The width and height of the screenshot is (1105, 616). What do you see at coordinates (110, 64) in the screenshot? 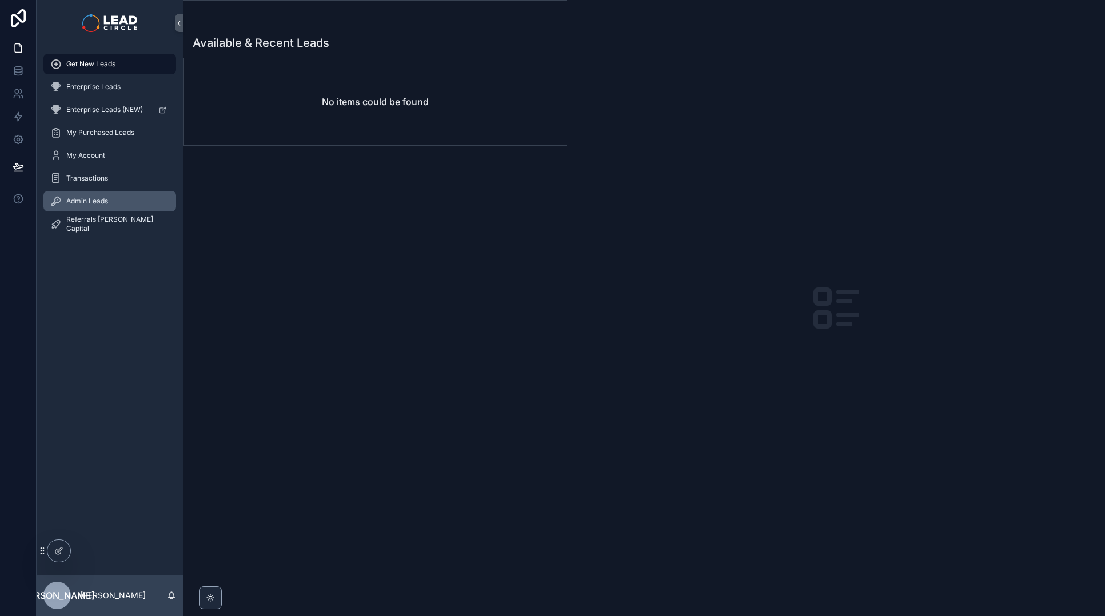
I see `a: Get New Leads` at bounding box center [110, 64].